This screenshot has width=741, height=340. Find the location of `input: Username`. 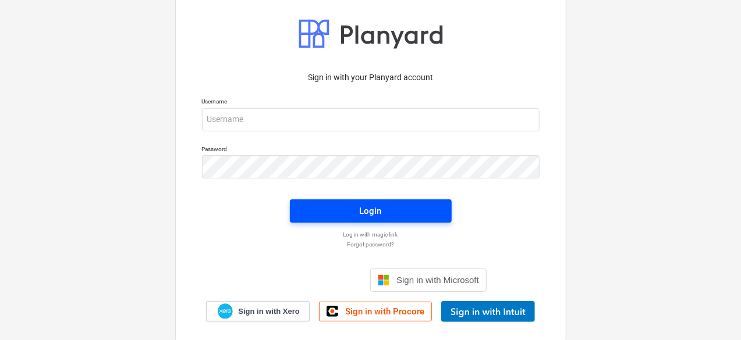

input: Username is located at coordinates (371, 120).